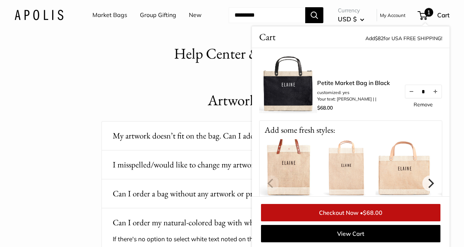 This screenshot has height=247, width=464. Describe the element at coordinates (423, 105) in the screenshot. I see `a: Remove` at that location.